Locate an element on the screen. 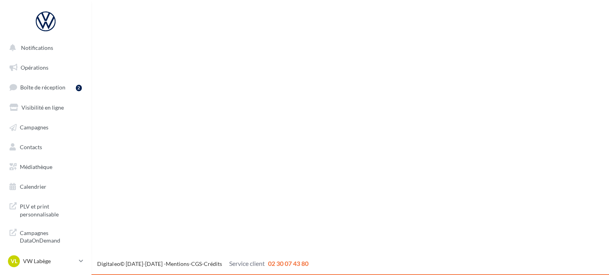 This screenshot has width=609, height=275. a: Crédits is located at coordinates (212, 264).